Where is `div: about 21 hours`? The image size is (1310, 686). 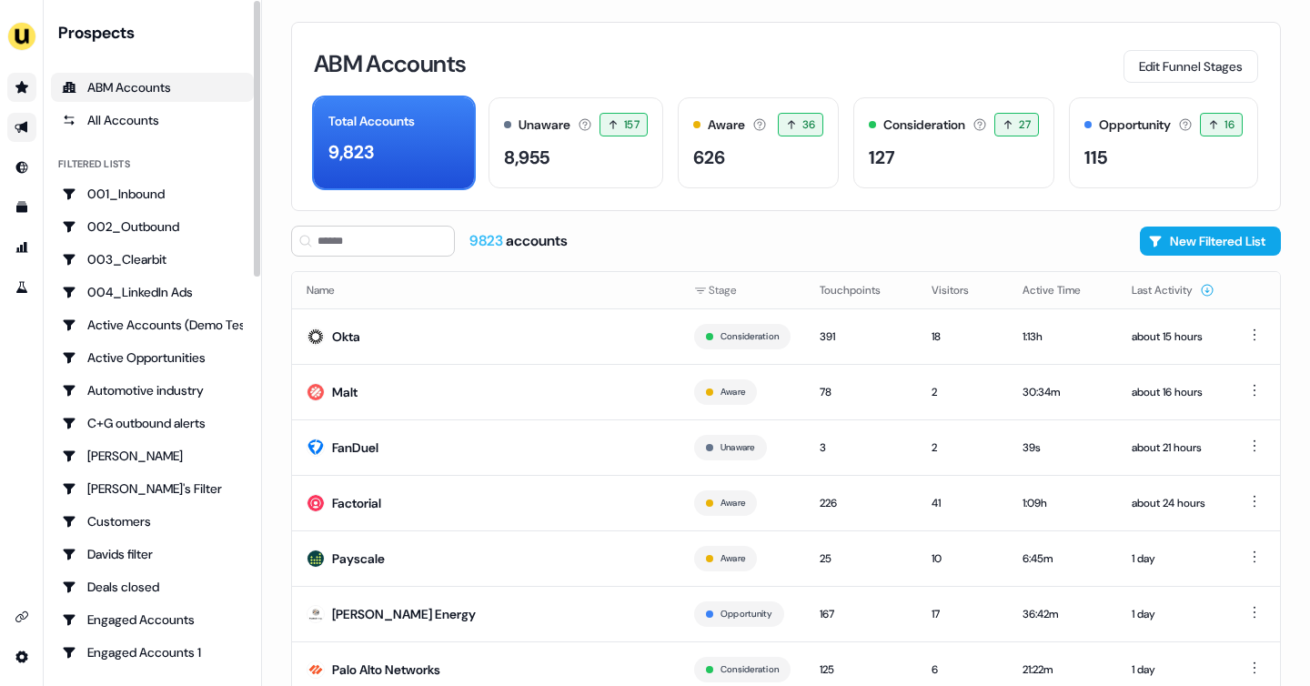
div: about 21 hours is located at coordinates (1173, 448).